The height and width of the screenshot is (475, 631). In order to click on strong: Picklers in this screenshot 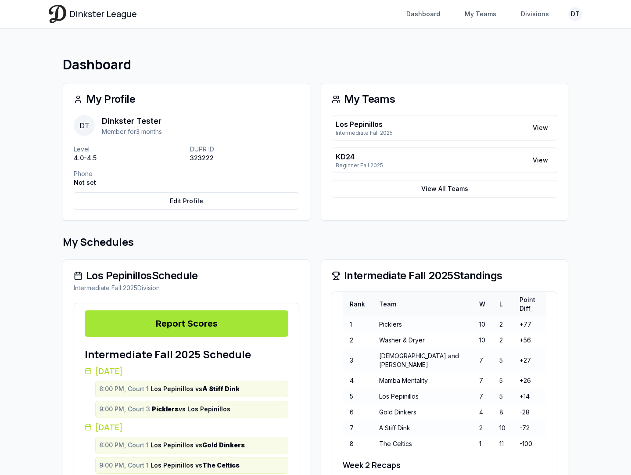, I will do `click(165, 409)`.